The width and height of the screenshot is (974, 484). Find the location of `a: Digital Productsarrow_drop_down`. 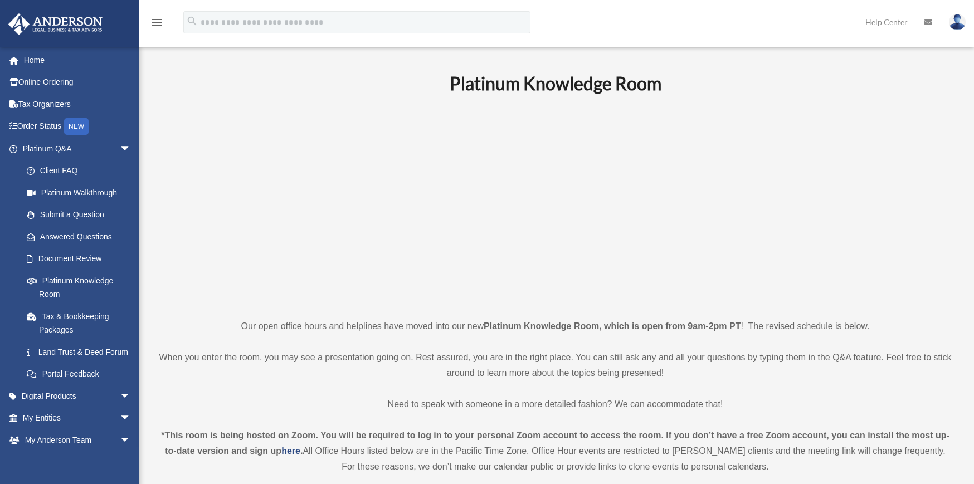

a: Digital Productsarrow_drop_down is located at coordinates (77, 396).